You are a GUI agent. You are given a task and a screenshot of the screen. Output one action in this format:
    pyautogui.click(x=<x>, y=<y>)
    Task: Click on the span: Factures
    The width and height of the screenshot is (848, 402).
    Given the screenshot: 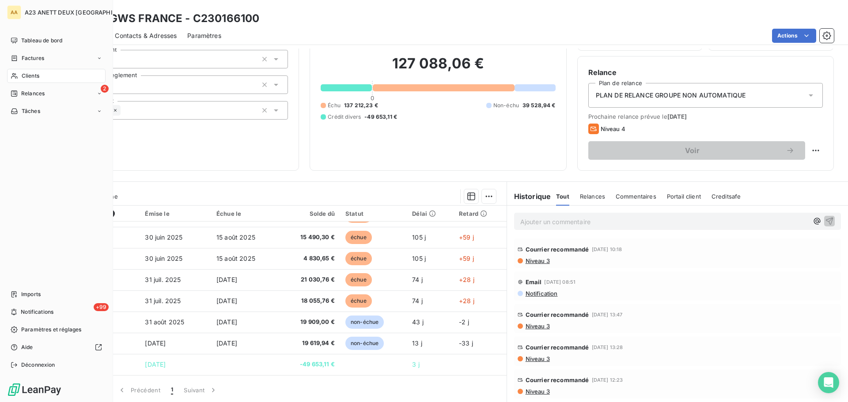 What is the action you would take?
    pyautogui.click(x=33, y=58)
    